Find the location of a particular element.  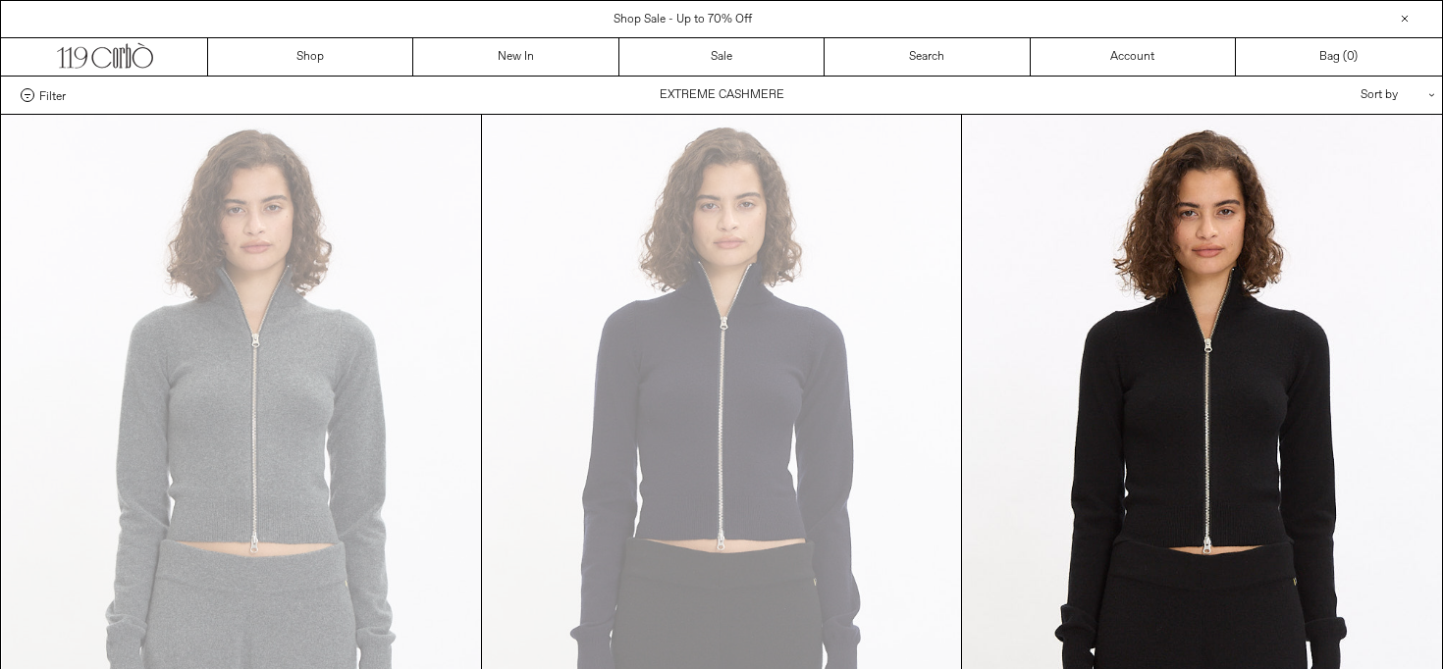

span: Shop Sale - Up to 70% Off is located at coordinates (682, 20).